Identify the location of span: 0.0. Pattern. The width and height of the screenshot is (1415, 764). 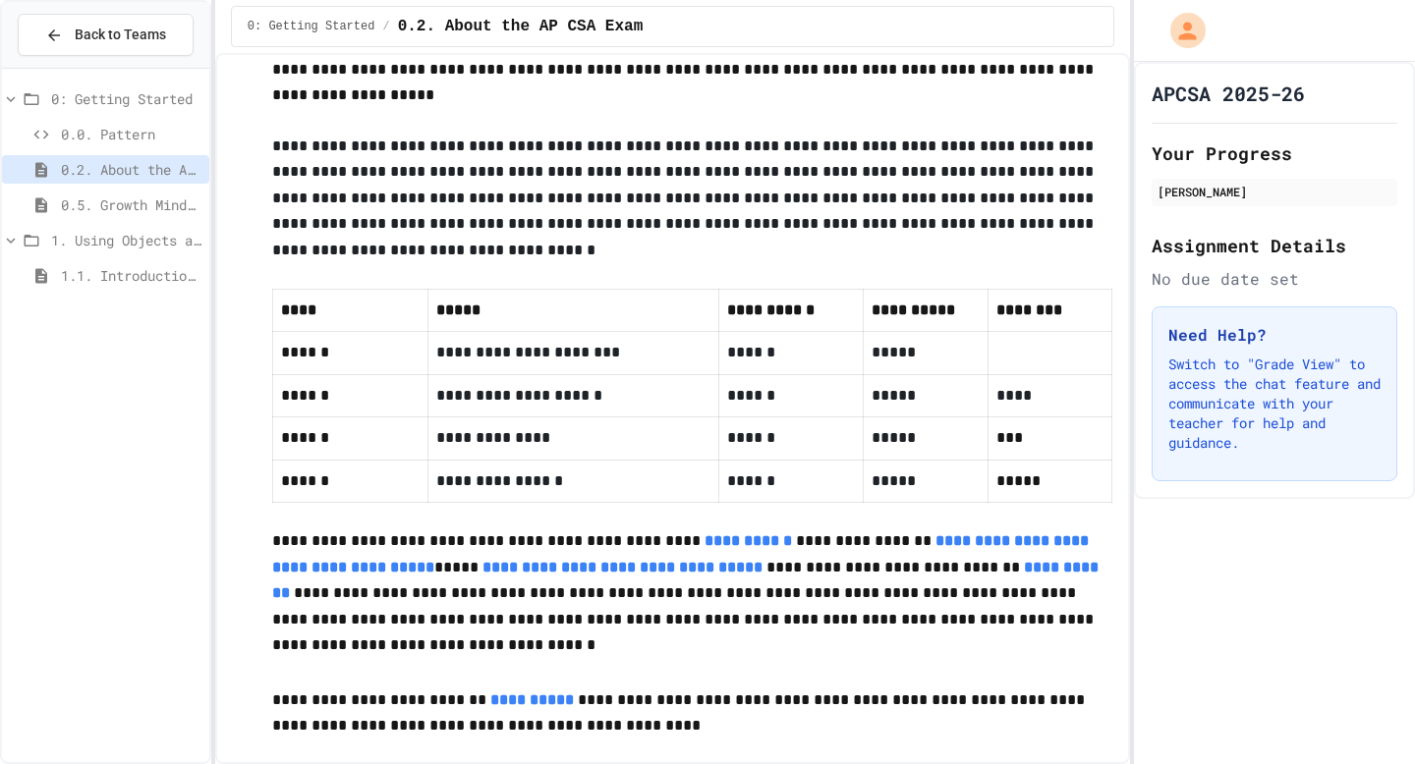
(131, 134).